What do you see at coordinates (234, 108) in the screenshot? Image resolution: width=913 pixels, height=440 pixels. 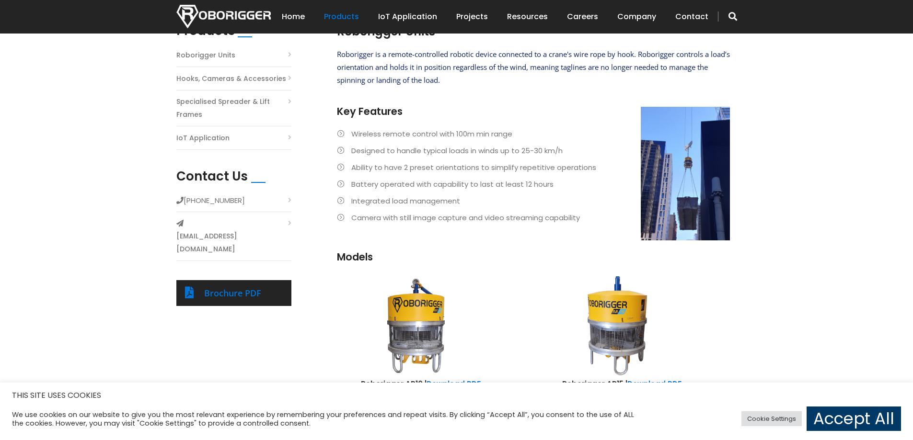 I see `a: Specialised Spreader & Lift Frames` at bounding box center [234, 108].